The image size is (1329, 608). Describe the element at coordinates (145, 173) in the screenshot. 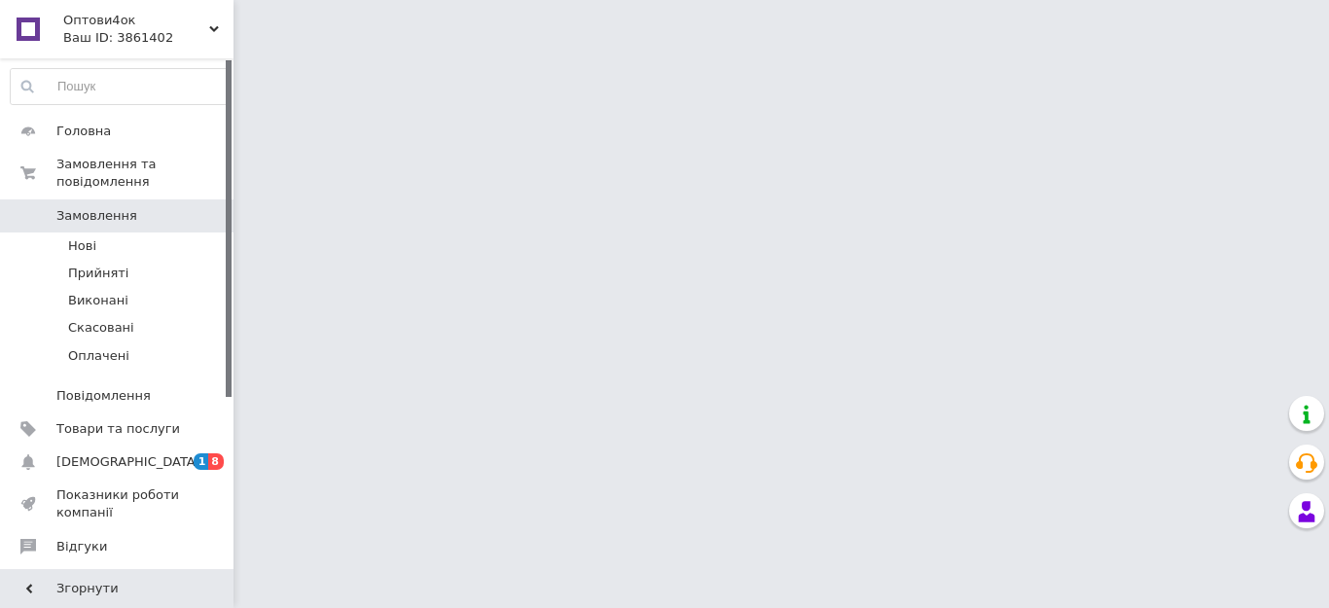

I see `span: Замовлення та повідомлення` at that location.